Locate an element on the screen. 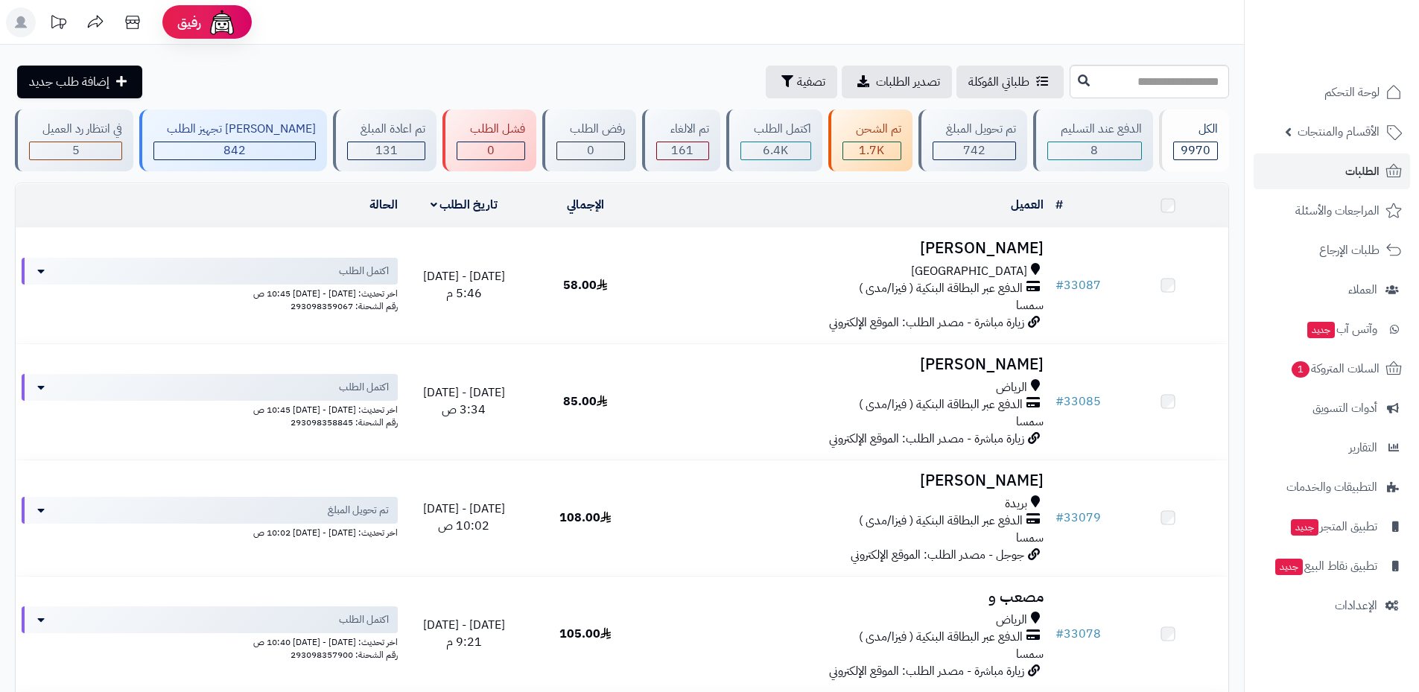  span: طلباتي المُوكلة is located at coordinates (999, 82).